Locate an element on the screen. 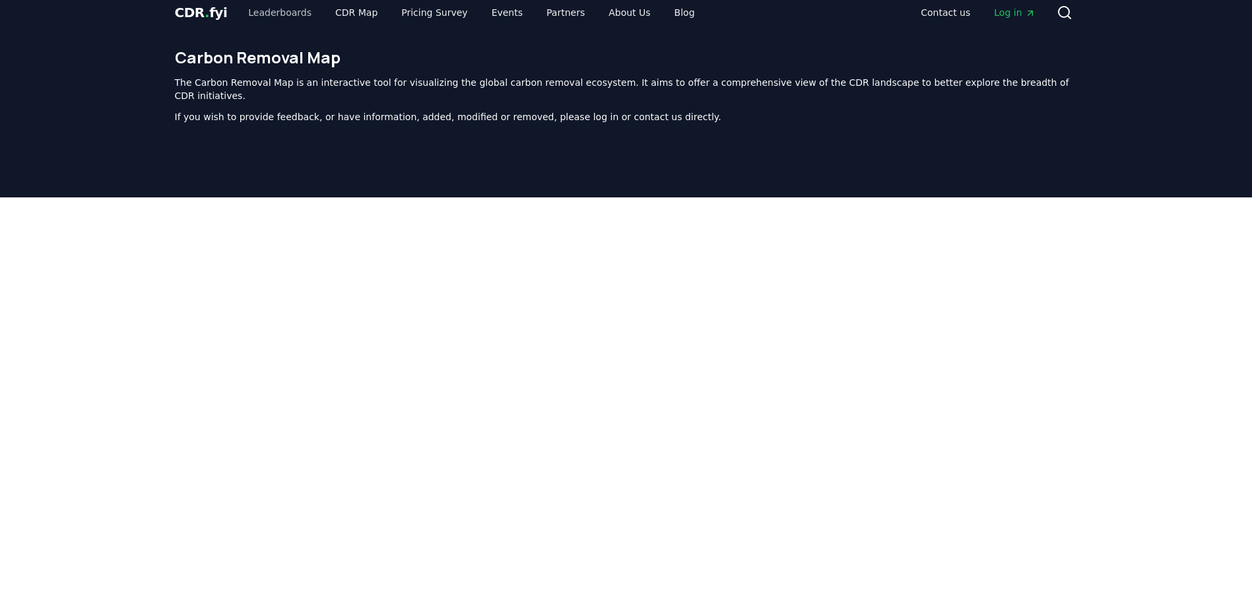 The image size is (1252, 610). a: Log in is located at coordinates (1015, 13).